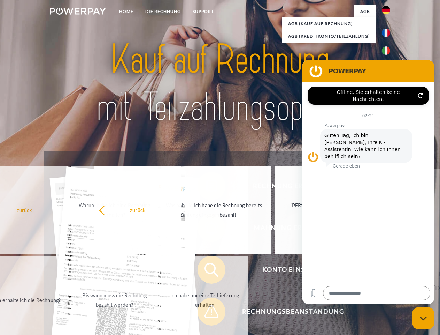 The image size is (440, 335). I want to click on span: Konto einsehen, so click(293, 269).